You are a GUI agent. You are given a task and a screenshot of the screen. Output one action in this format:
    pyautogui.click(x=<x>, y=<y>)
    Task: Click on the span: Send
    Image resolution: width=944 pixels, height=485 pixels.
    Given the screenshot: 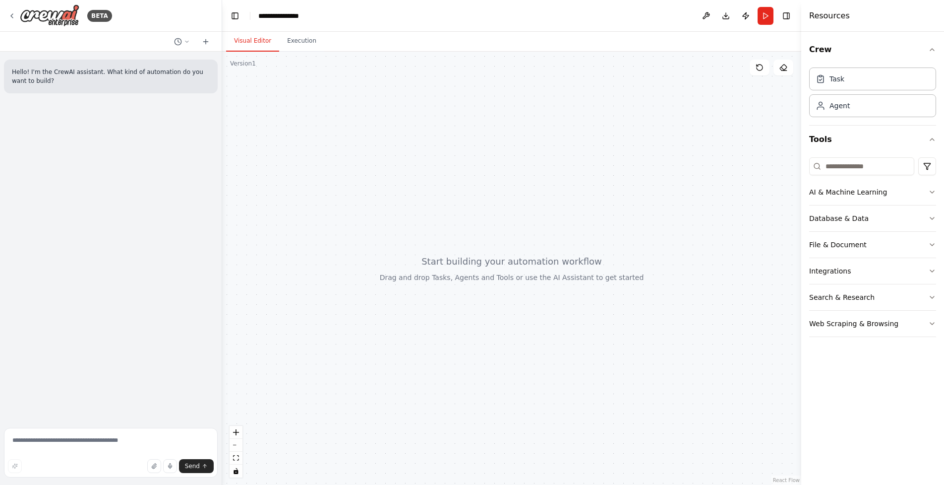 What is the action you would take?
    pyautogui.click(x=192, y=466)
    